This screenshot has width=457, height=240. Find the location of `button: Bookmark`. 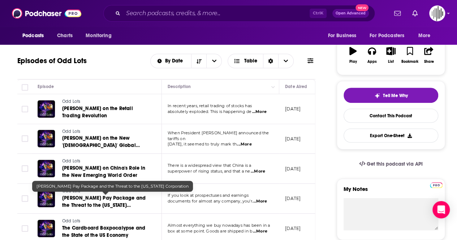

button: Bookmark is located at coordinates (410, 55).